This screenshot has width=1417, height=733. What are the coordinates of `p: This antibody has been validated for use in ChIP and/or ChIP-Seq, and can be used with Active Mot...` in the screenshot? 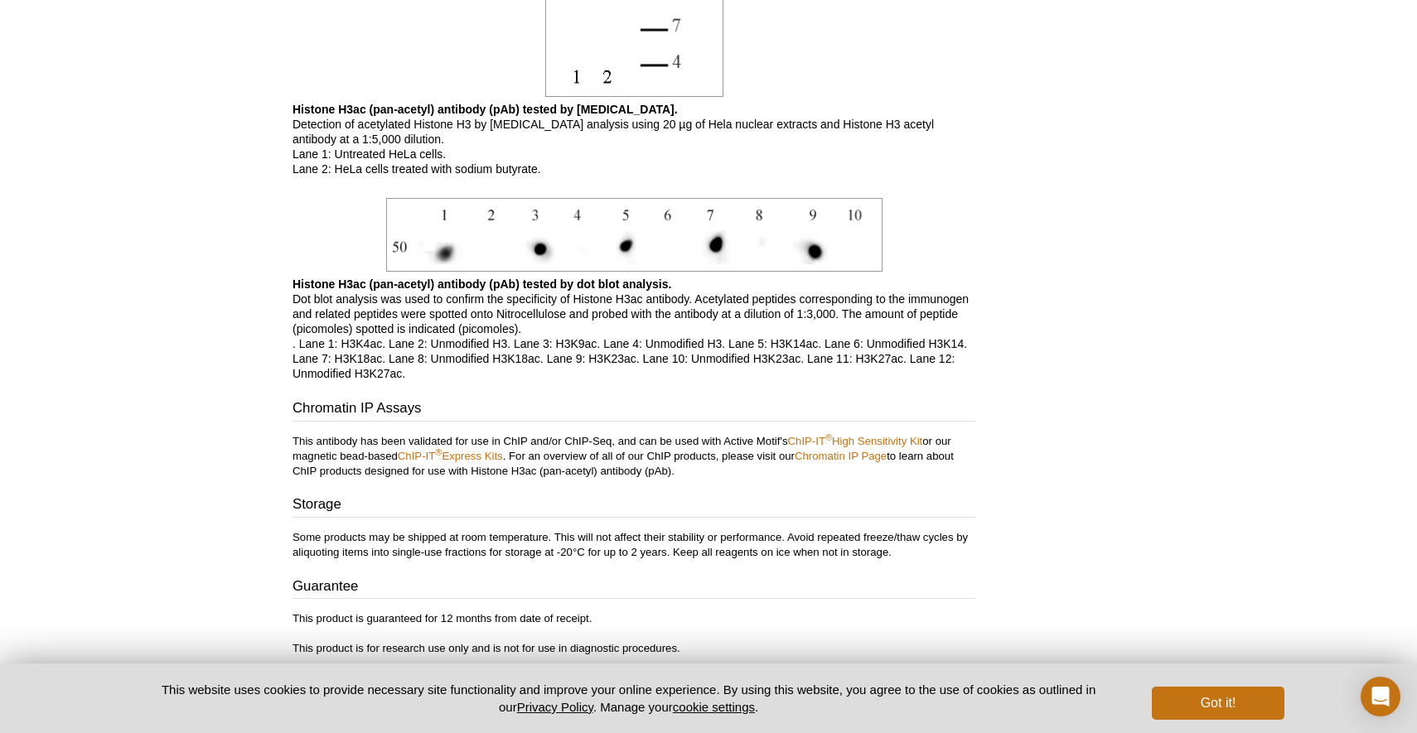 It's located at (634, 456).